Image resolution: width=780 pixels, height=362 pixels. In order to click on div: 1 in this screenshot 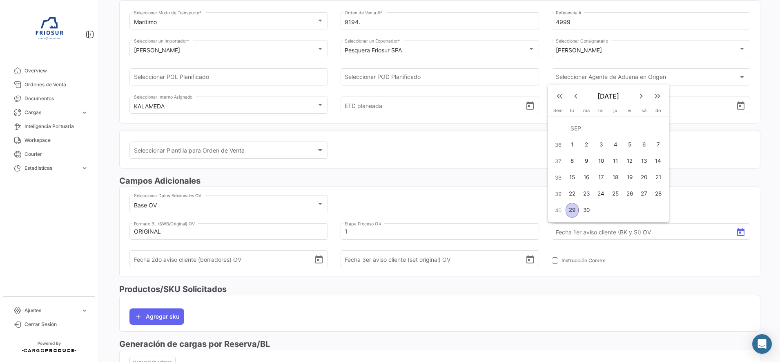, I will do `click(572, 145)`.